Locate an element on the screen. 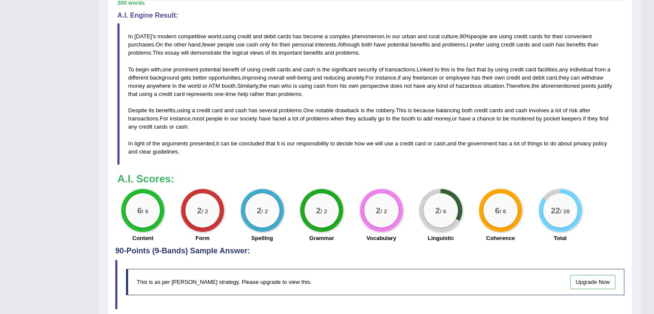 This screenshot has height=314, width=654. span: modern is located at coordinates (167, 36).